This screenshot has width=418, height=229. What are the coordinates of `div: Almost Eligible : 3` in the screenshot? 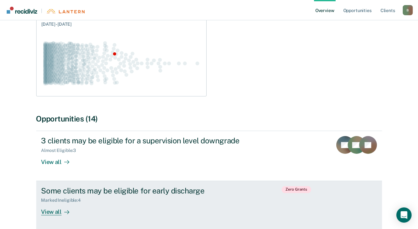 It's located at (61, 151).